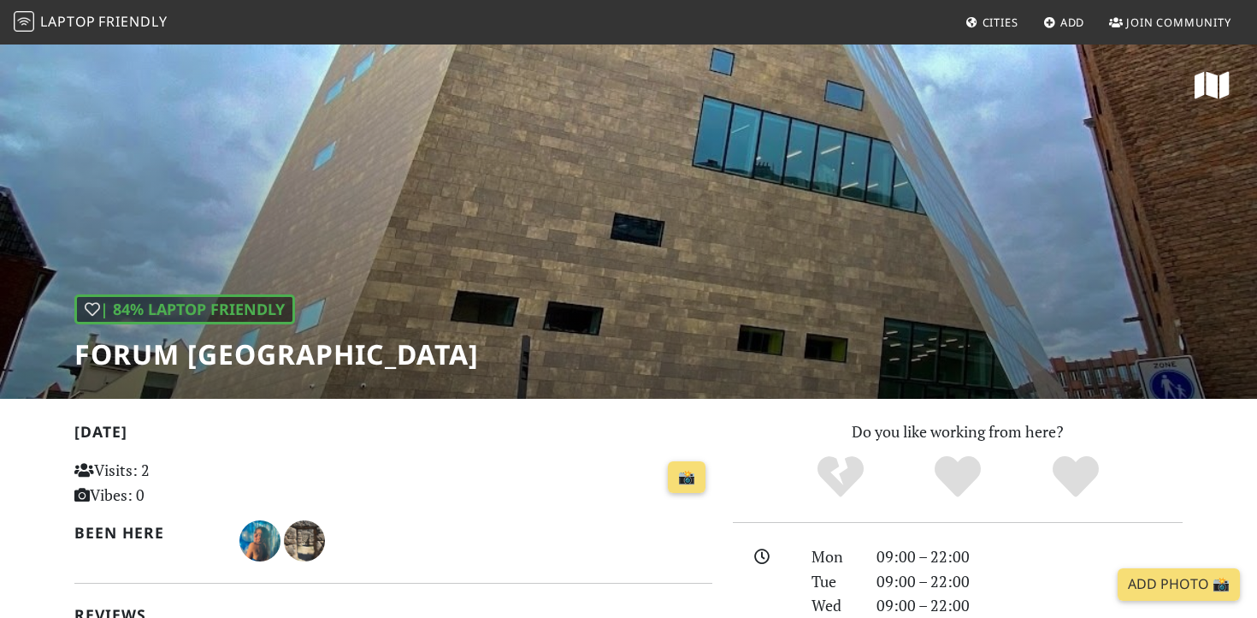  Describe the element at coordinates (992, 22) in the screenshot. I see `a: Cities` at that location.